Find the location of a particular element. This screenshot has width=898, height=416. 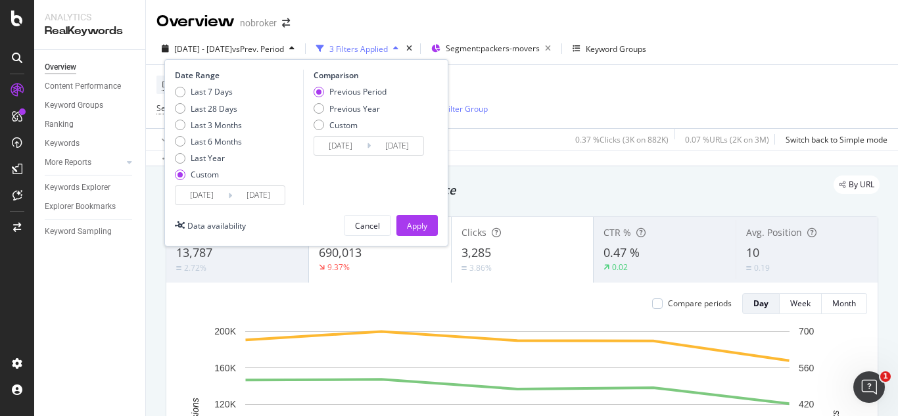

span: vs Prev. Period is located at coordinates (258, 49).